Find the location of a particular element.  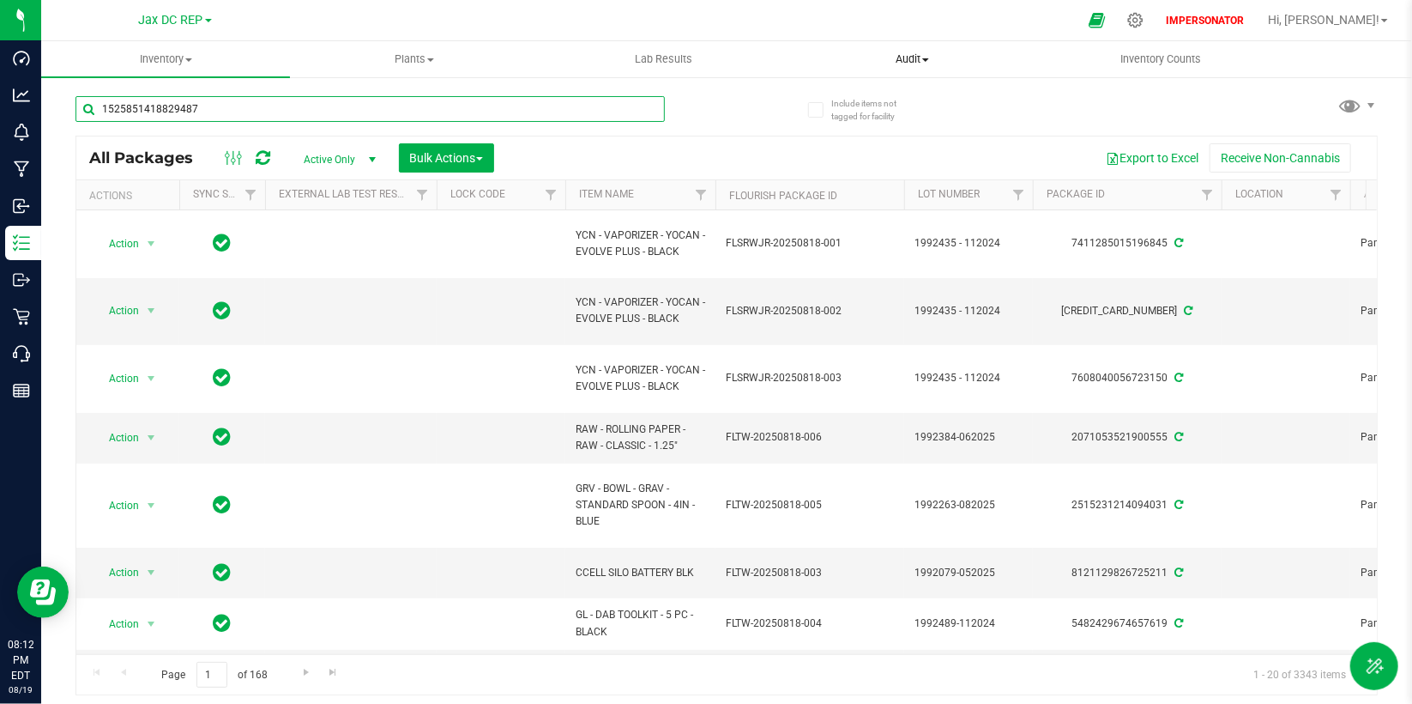

input: Search Package ID, Item Name, SKU, Lot or Part Number... is located at coordinates (370, 109).